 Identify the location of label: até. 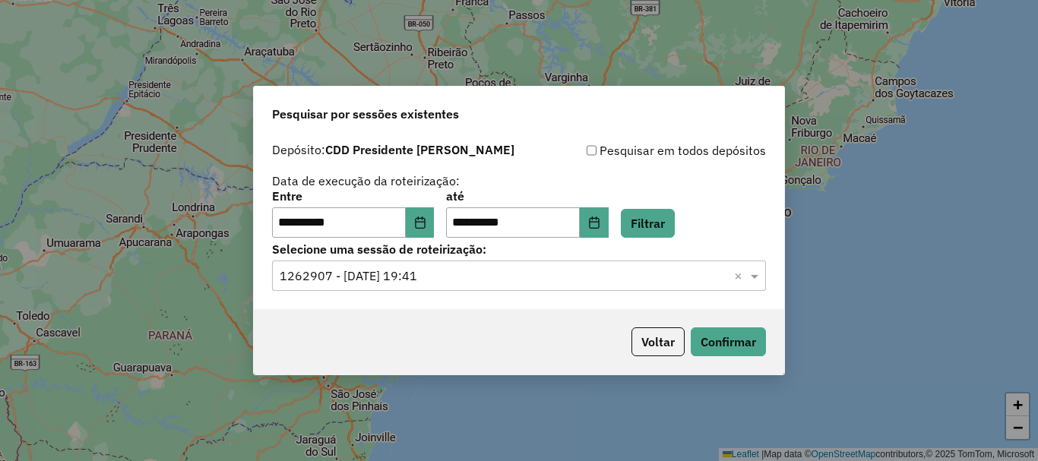
(527, 196).